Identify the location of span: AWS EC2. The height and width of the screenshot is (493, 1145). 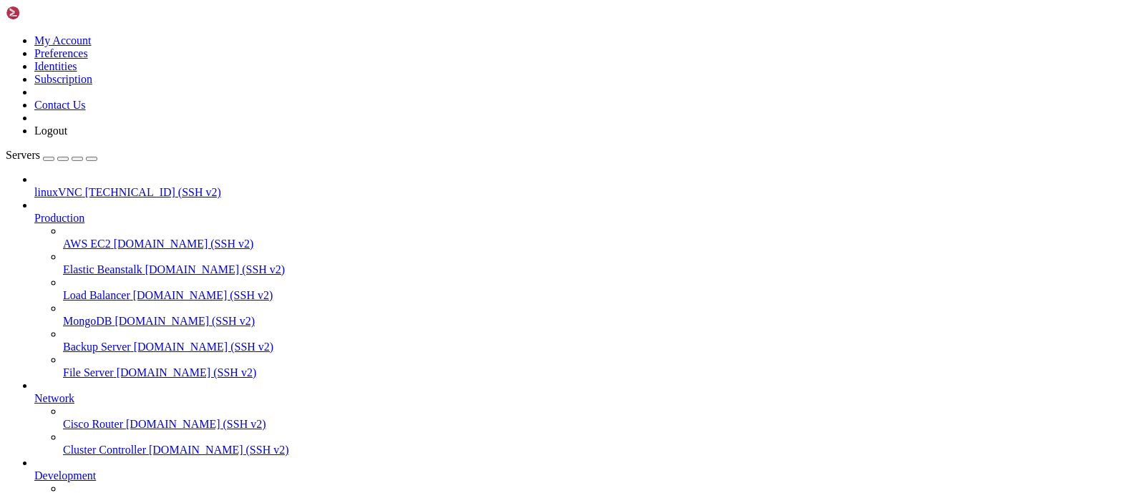
(87, 243).